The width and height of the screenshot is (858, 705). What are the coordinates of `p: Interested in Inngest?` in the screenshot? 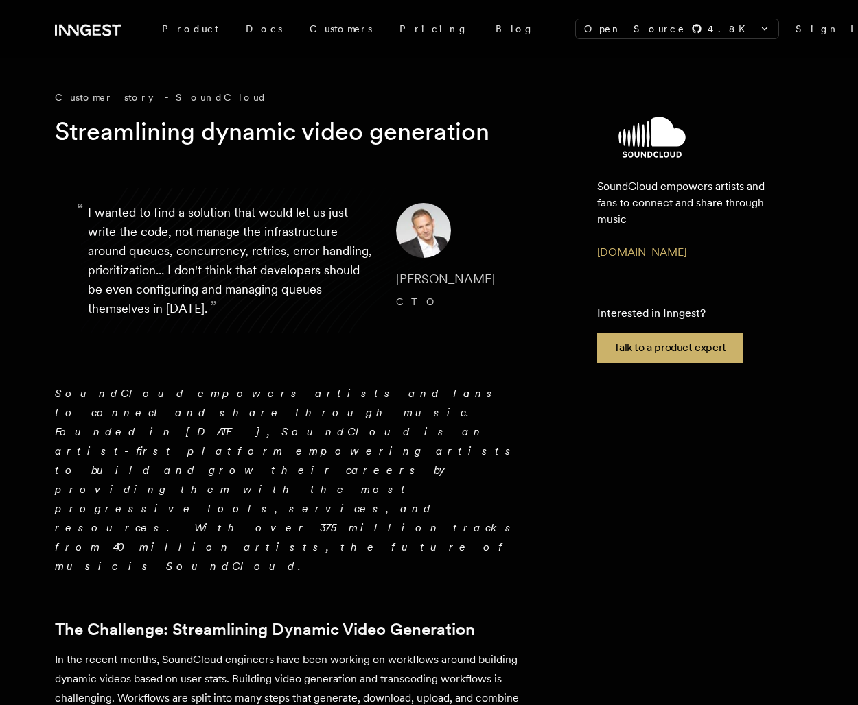 It's located at (669, 314).